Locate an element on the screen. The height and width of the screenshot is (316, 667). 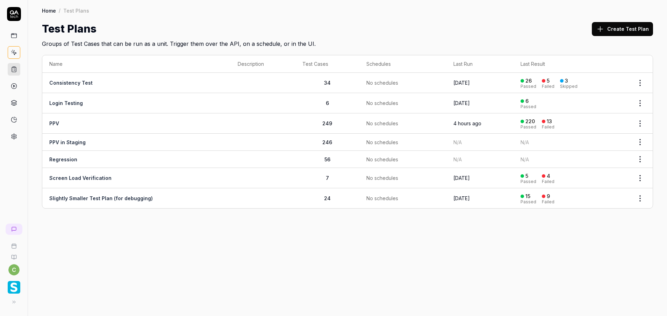
a: PPV in Staging is located at coordinates (68, 142).